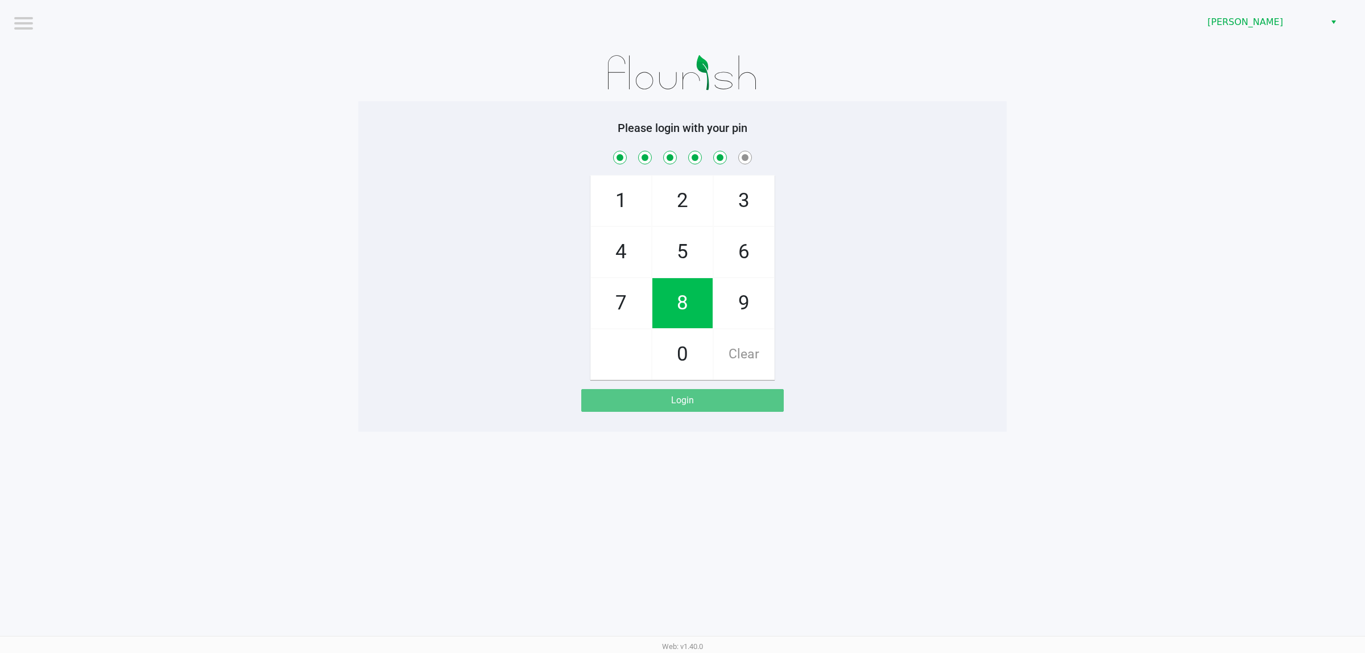 Image resolution: width=1365 pixels, height=653 pixels. I want to click on span: 6, so click(744, 252).